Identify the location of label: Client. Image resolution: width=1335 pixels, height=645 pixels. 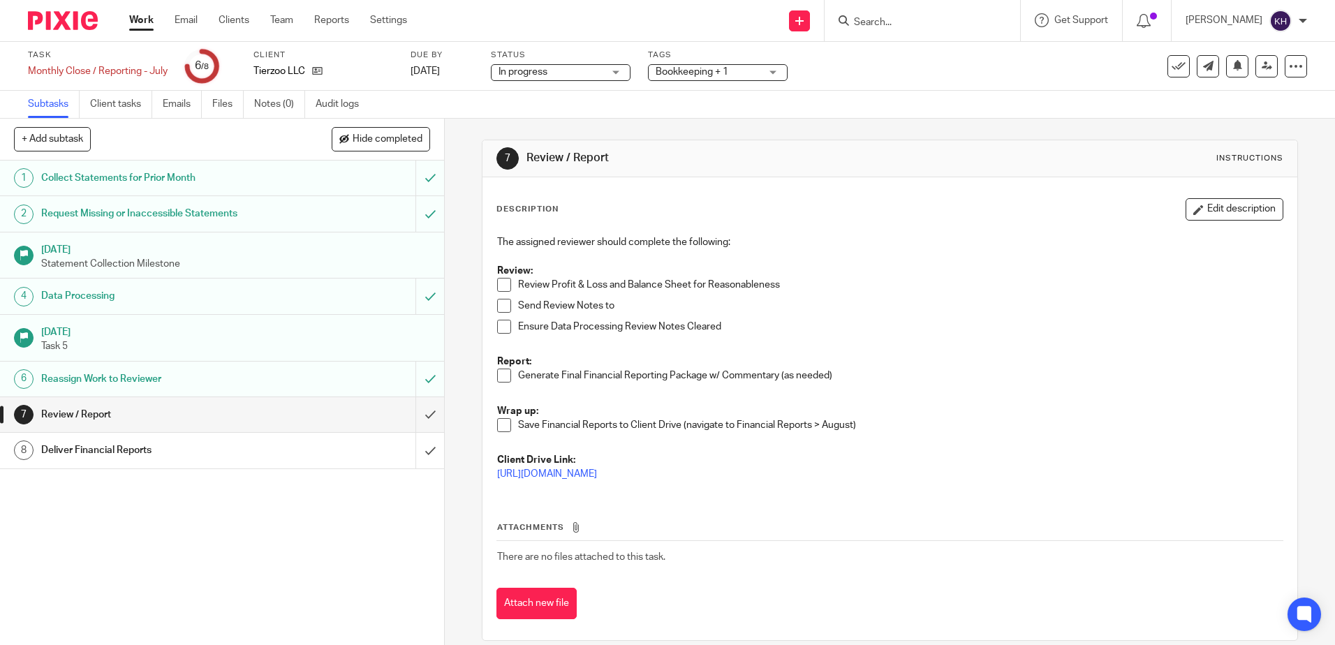
(323, 55).